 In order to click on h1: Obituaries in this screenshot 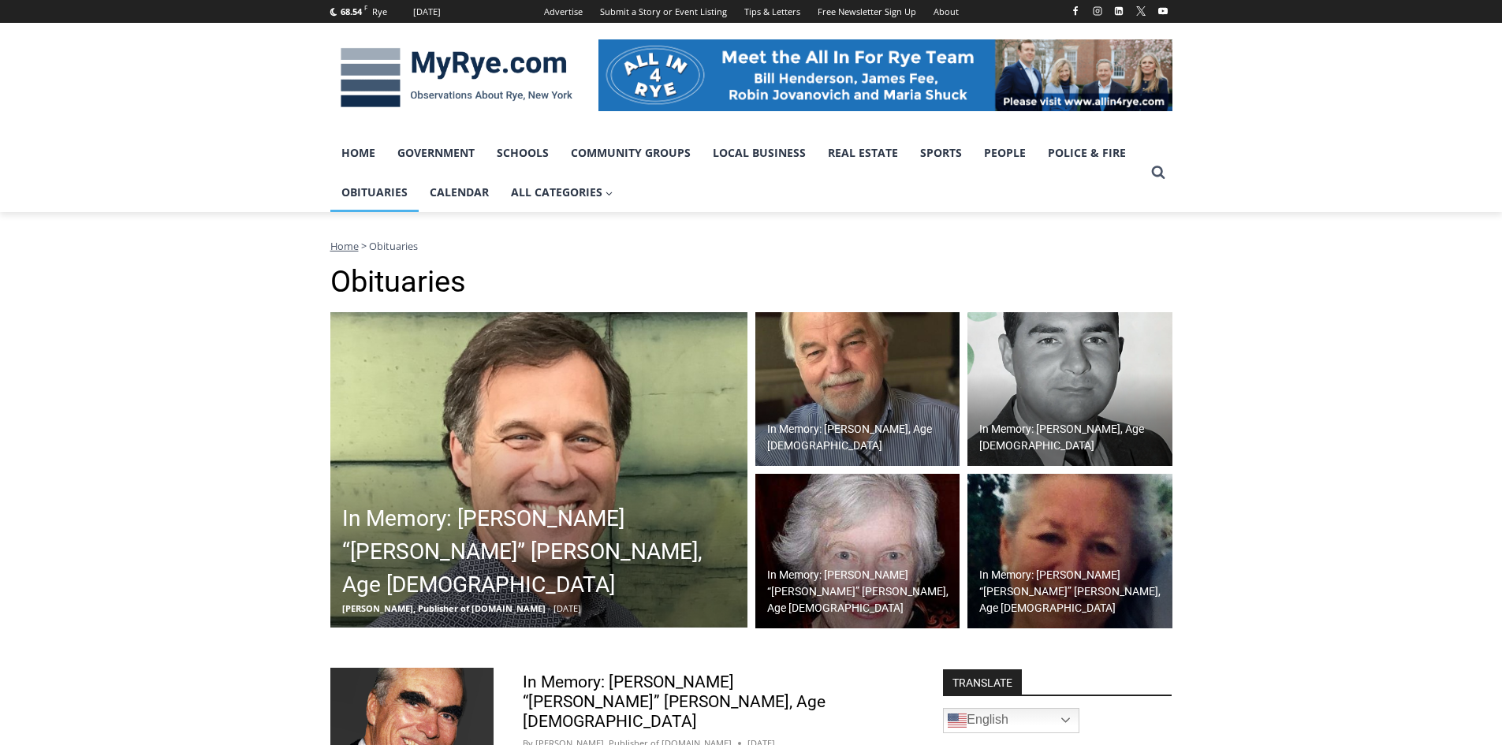, I will do `click(751, 282)`.